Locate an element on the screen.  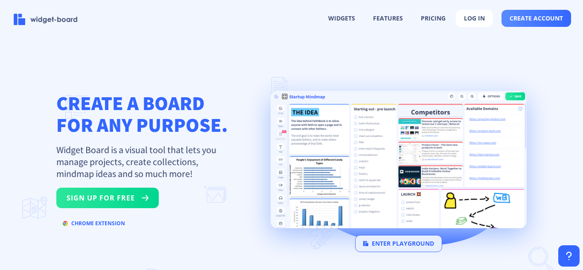
button: log in is located at coordinates (474, 18).